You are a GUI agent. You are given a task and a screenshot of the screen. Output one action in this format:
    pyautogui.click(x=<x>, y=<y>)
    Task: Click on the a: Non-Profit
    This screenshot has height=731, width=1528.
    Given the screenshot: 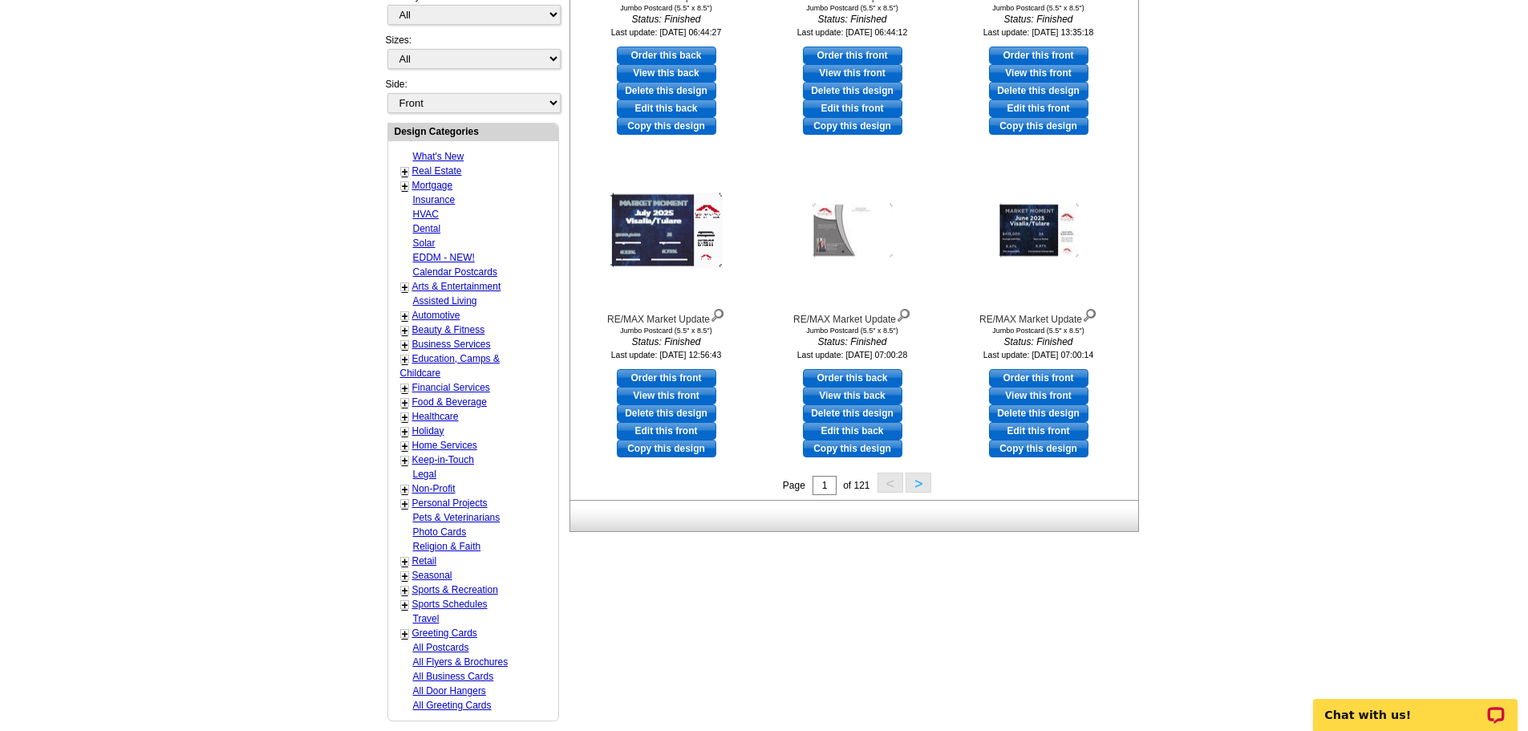 What is the action you would take?
    pyautogui.click(x=434, y=489)
    